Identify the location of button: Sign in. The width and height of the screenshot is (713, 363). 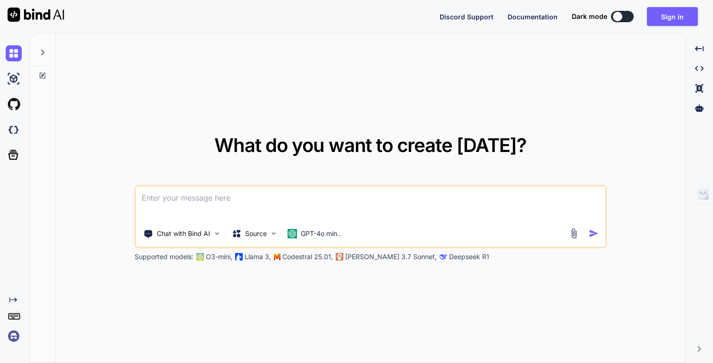
(672, 17).